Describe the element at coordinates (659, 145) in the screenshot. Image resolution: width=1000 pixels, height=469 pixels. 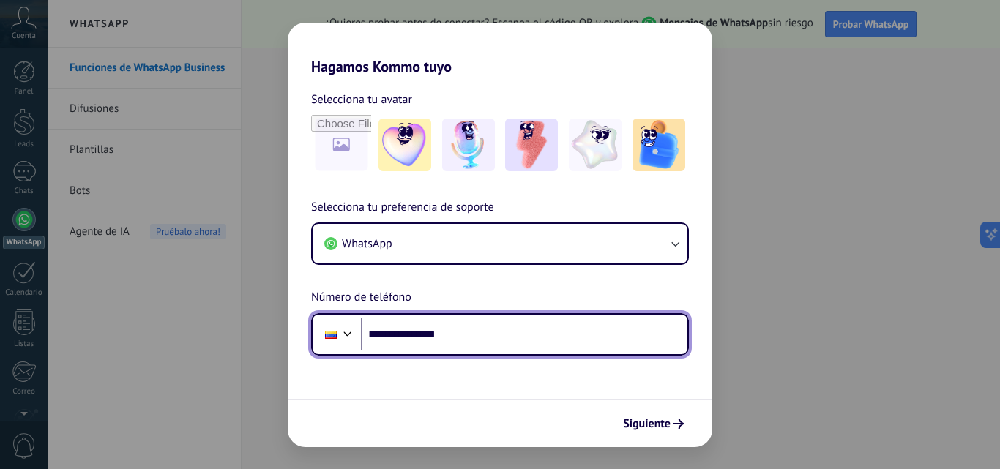
I see `img: -5.jpeg` at that location.